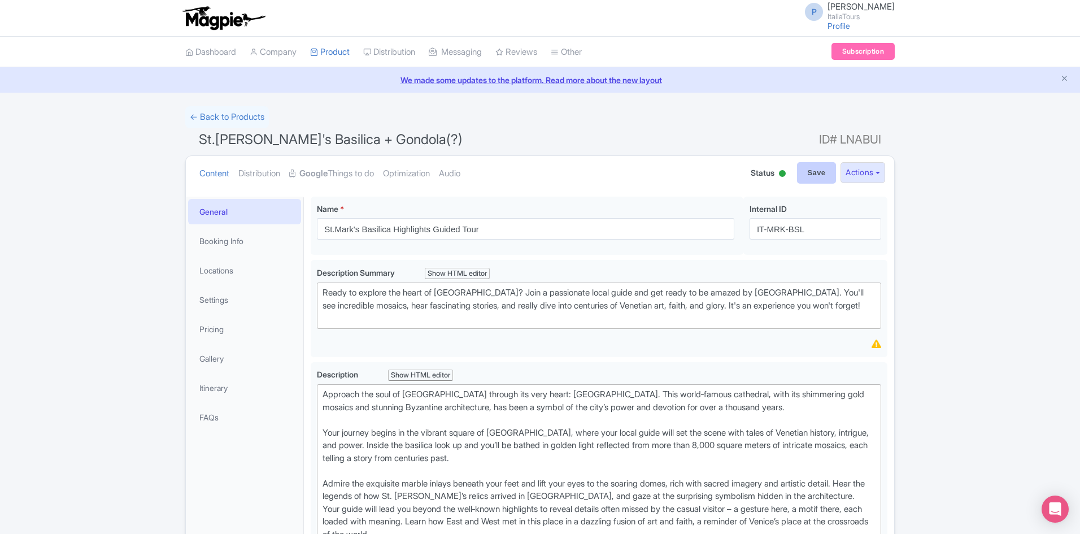 The height and width of the screenshot is (534, 1080). I want to click on a: Pricing, so click(245, 329).